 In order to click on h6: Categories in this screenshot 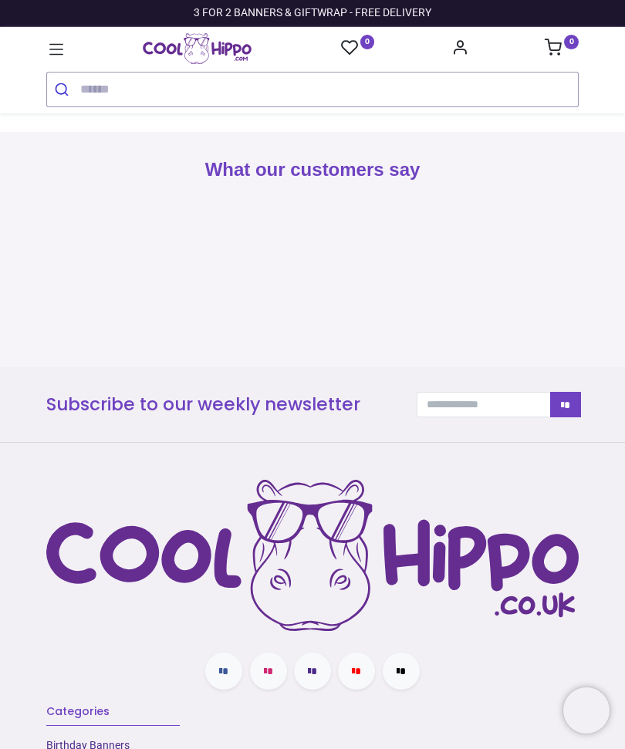, I will do `click(312, 712)`.